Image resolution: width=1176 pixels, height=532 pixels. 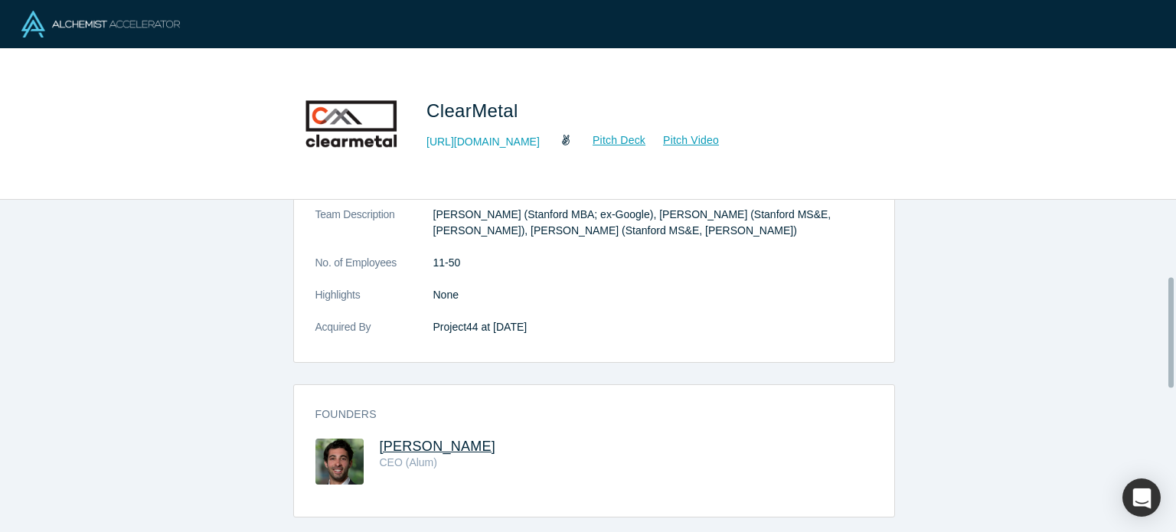 I want to click on dt: Acquired By, so click(x=374, y=335).